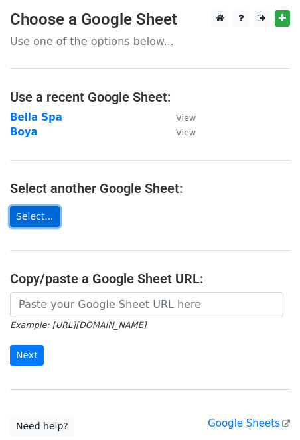 The width and height of the screenshot is (300, 440). Describe the element at coordinates (42, 426) in the screenshot. I see `a: Need help?` at that location.